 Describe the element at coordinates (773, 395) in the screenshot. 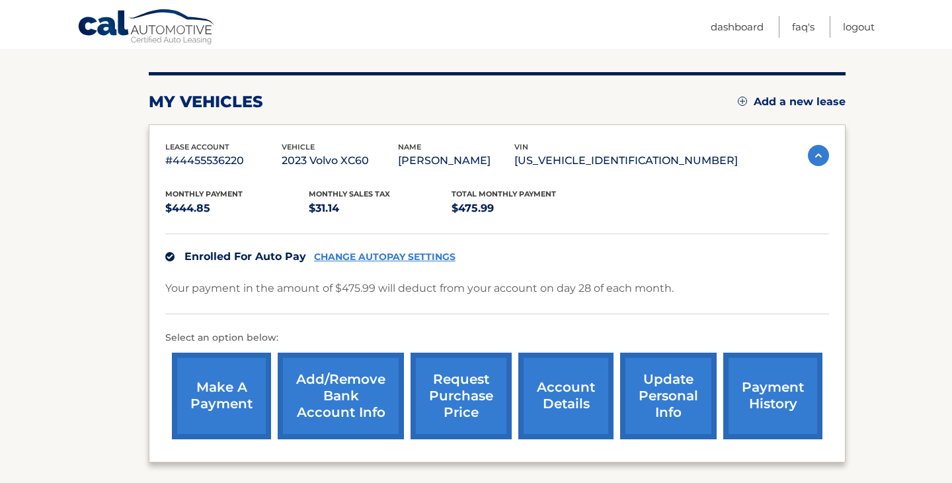

I see `a: payment history` at that location.